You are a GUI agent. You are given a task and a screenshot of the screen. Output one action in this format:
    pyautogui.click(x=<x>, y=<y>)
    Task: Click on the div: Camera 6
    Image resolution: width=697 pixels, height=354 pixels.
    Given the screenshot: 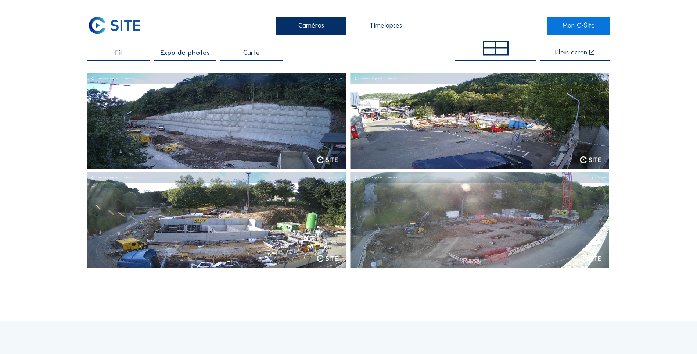 What is the action you would take?
    pyautogui.click(x=392, y=177)
    